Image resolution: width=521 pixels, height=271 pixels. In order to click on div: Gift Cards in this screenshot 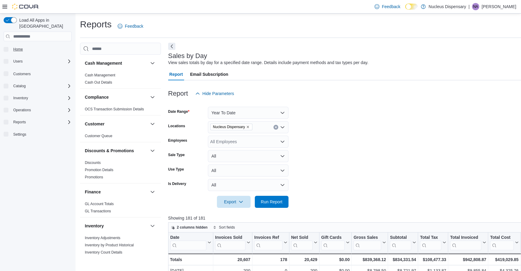, I will do `click(332, 237)`.